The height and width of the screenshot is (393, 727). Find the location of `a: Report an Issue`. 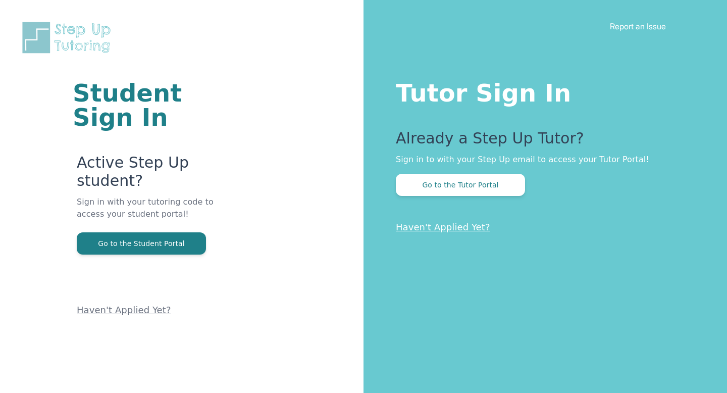

a: Report an Issue is located at coordinates (637, 26).